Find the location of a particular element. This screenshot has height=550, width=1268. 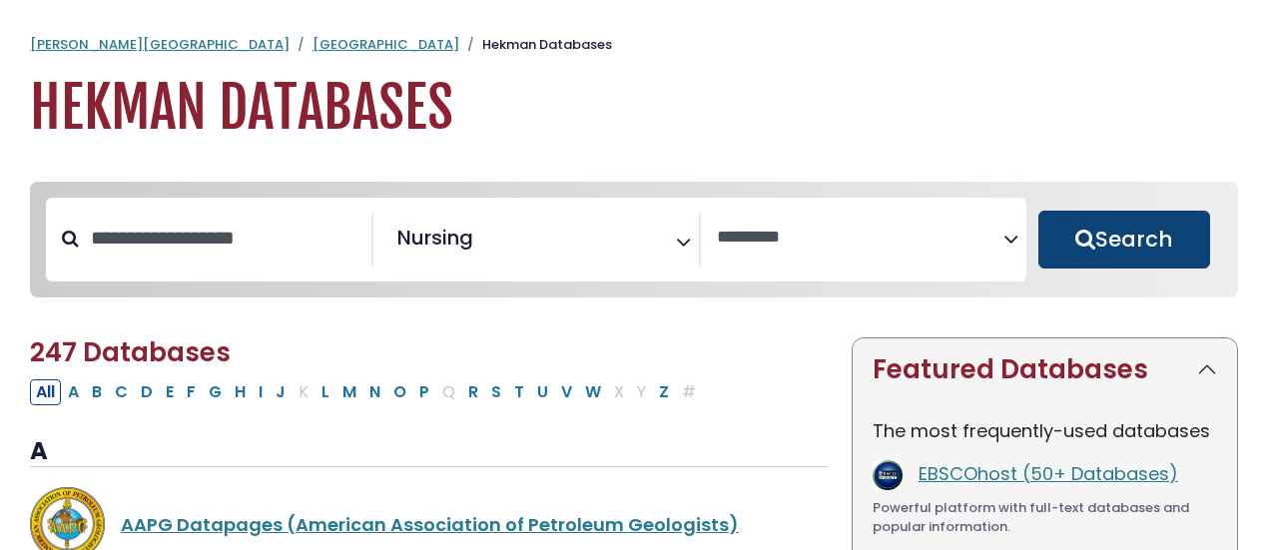

button: Filter Results S is located at coordinates (496, 392).